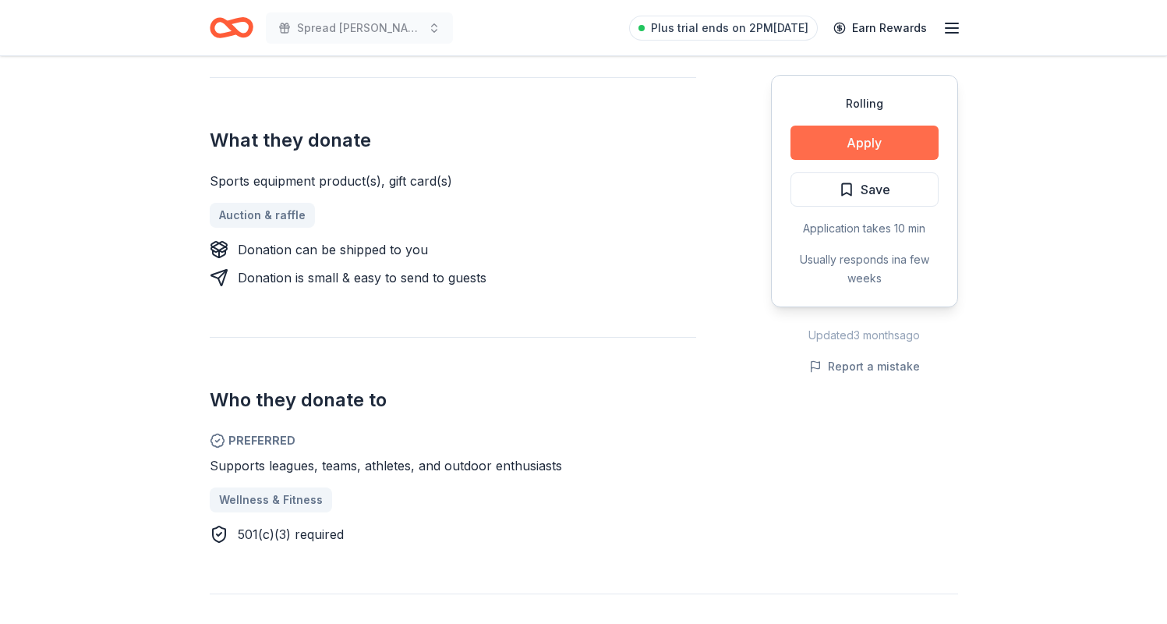  What do you see at coordinates (880, 28) in the screenshot?
I see `a: Earn Rewards` at bounding box center [880, 28].